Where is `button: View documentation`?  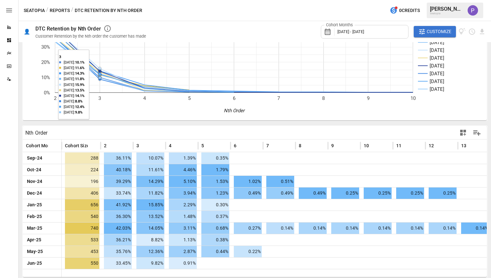
button: View documentation is located at coordinates (462, 32).